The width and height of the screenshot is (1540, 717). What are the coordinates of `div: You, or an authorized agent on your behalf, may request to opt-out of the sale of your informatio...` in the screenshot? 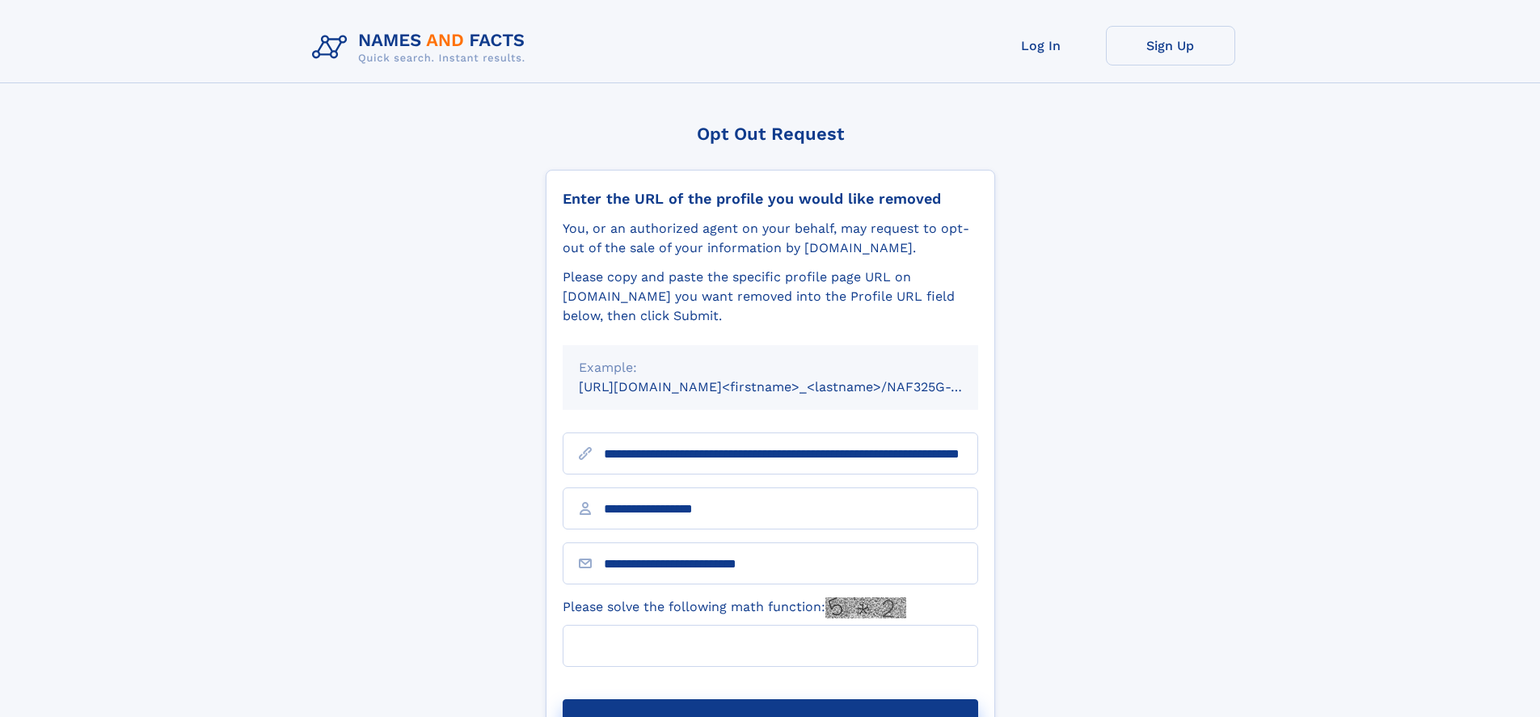 It's located at (771, 239).